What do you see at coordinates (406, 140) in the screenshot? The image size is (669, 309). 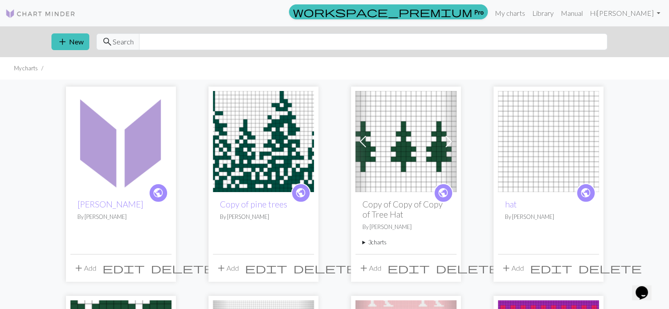 I see `a: 0-3M Tree Hat` at bounding box center [406, 140].